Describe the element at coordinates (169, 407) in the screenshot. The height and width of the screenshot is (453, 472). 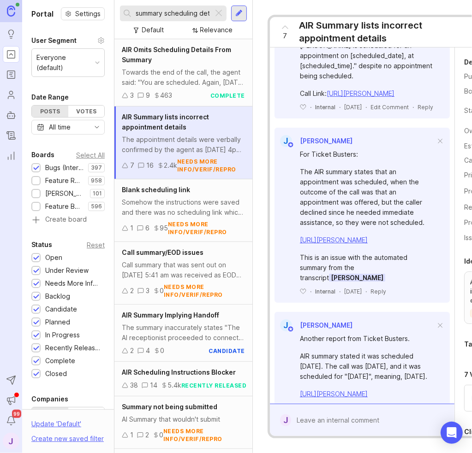
I see `span: Summary not being submitted` at that location.